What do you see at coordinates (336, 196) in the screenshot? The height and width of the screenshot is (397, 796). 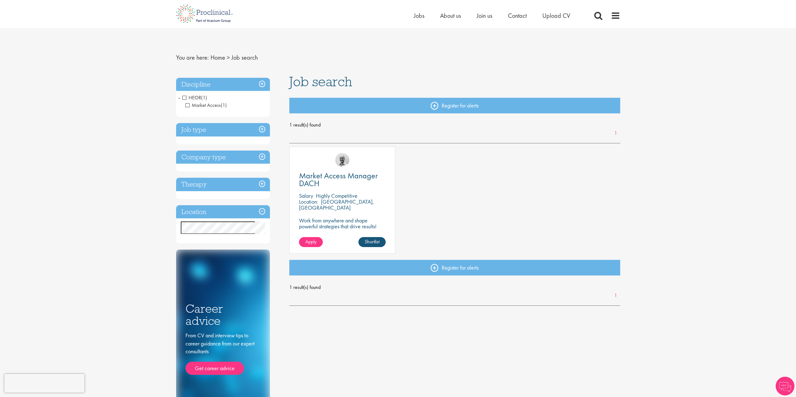 I see `p: Highly Competitive` at bounding box center [336, 196].